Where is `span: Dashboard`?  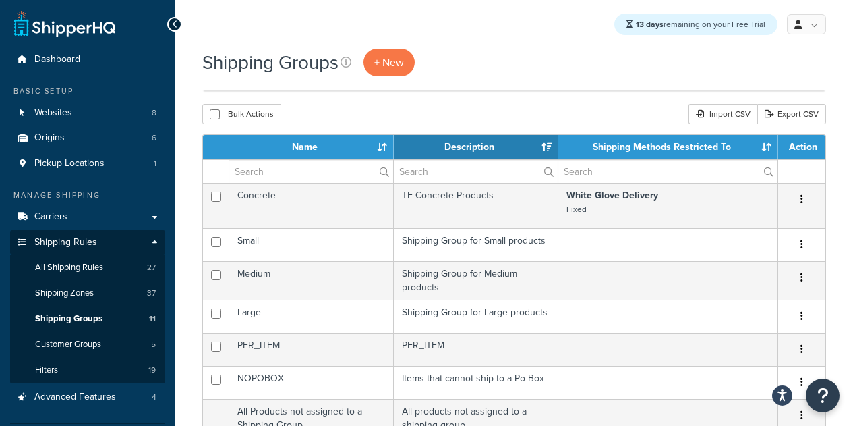
span: Dashboard is located at coordinates (57, 59).